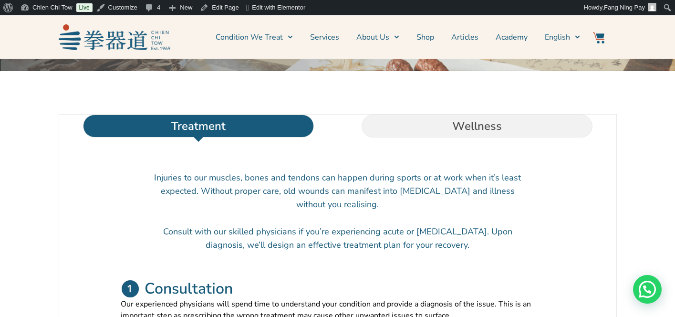 Image resolution: width=675 pixels, height=317 pixels. Describe the element at coordinates (338, 191) in the screenshot. I see `p: Injuries to our muscles, bones and tendons can happen during sports or at work when it’s least ex...` at that location.